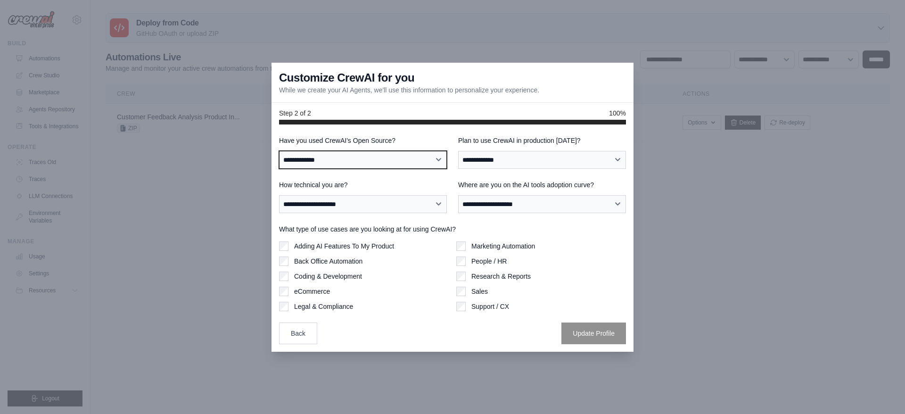 This screenshot has height=414, width=905. What do you see at coordinates (542, 185) in the screenshot?
I see `label: Where are you on the AI tools adoption curve?` at bounding box center [542, 185].